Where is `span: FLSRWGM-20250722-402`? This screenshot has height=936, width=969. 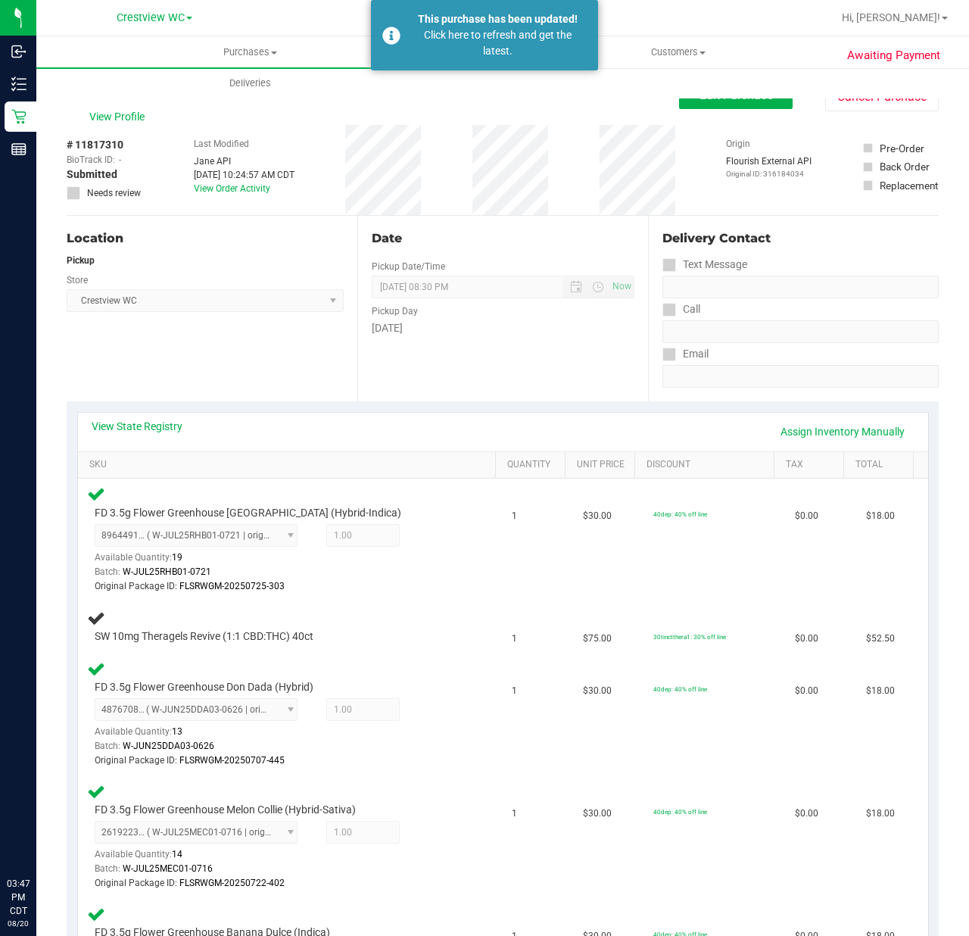
span: FLSRWGM-20250722-402 is located at coordinates (232, 883).